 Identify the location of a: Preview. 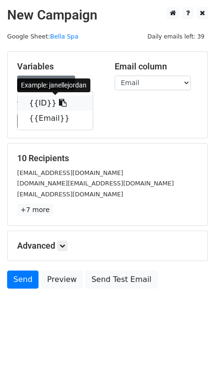
(62, 280).